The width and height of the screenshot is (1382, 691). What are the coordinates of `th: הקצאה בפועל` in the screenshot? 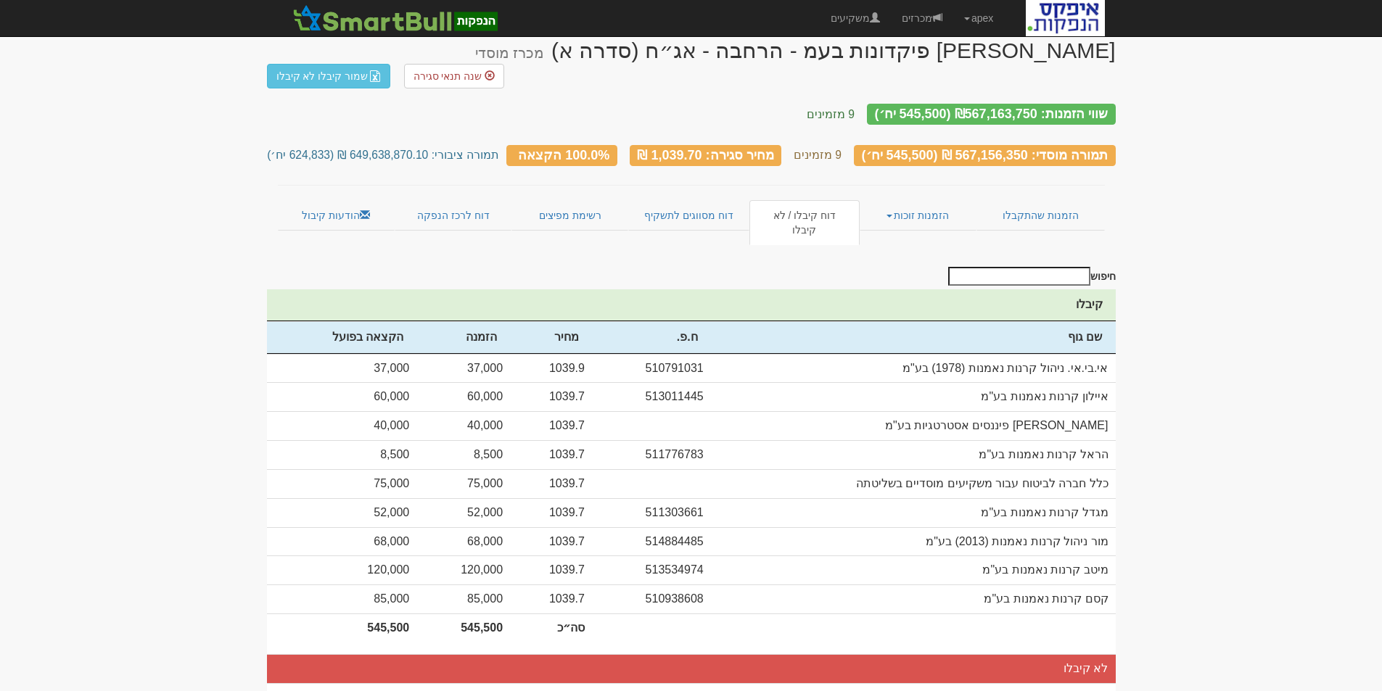 It's located at (342, 337).